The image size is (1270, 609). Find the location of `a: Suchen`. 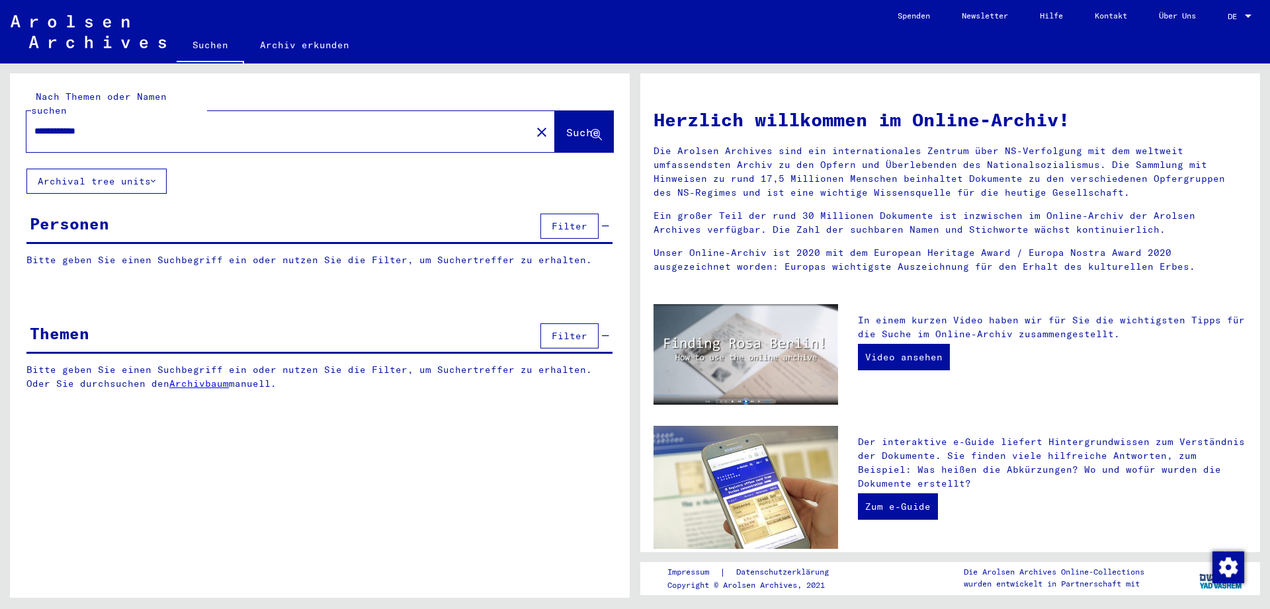

a: Suchen is located at coordinates (210, 46).